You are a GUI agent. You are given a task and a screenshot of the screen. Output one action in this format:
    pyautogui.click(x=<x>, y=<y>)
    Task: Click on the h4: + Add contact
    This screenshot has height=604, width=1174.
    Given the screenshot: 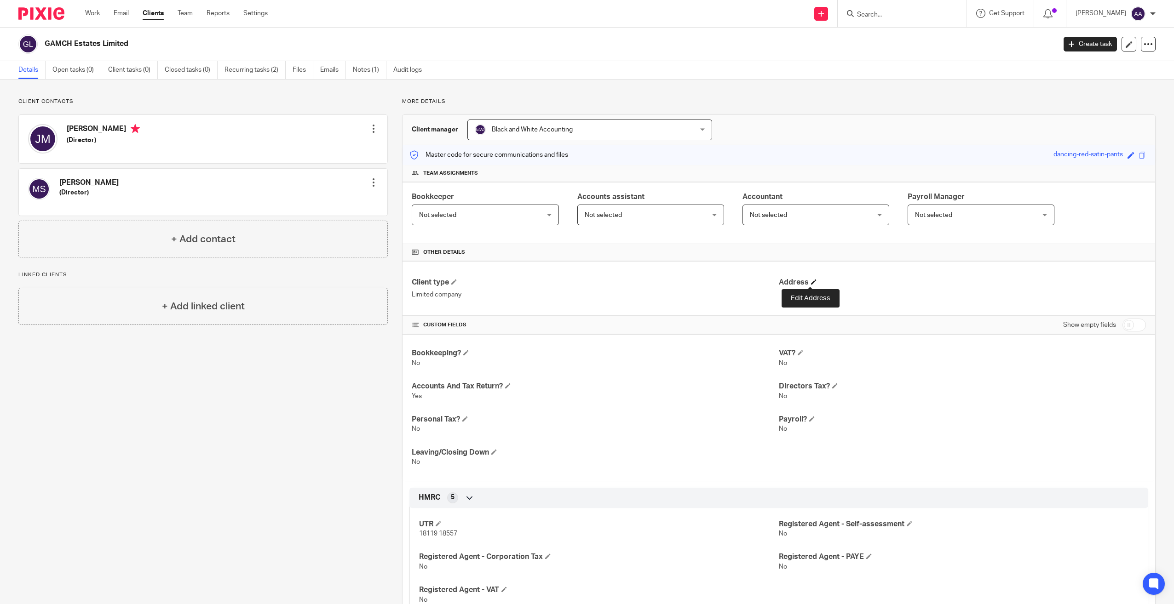 What is the action you would take?
    pyautogui.click(x=203, y=239)
    